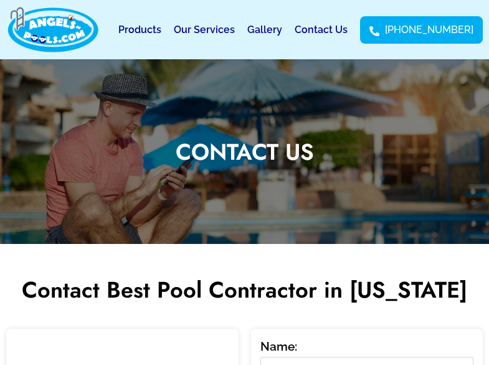  What do you see at coordinates (204, 30) in the screenshot?
I see `a: Our Services` at bounding box center [204, 30].